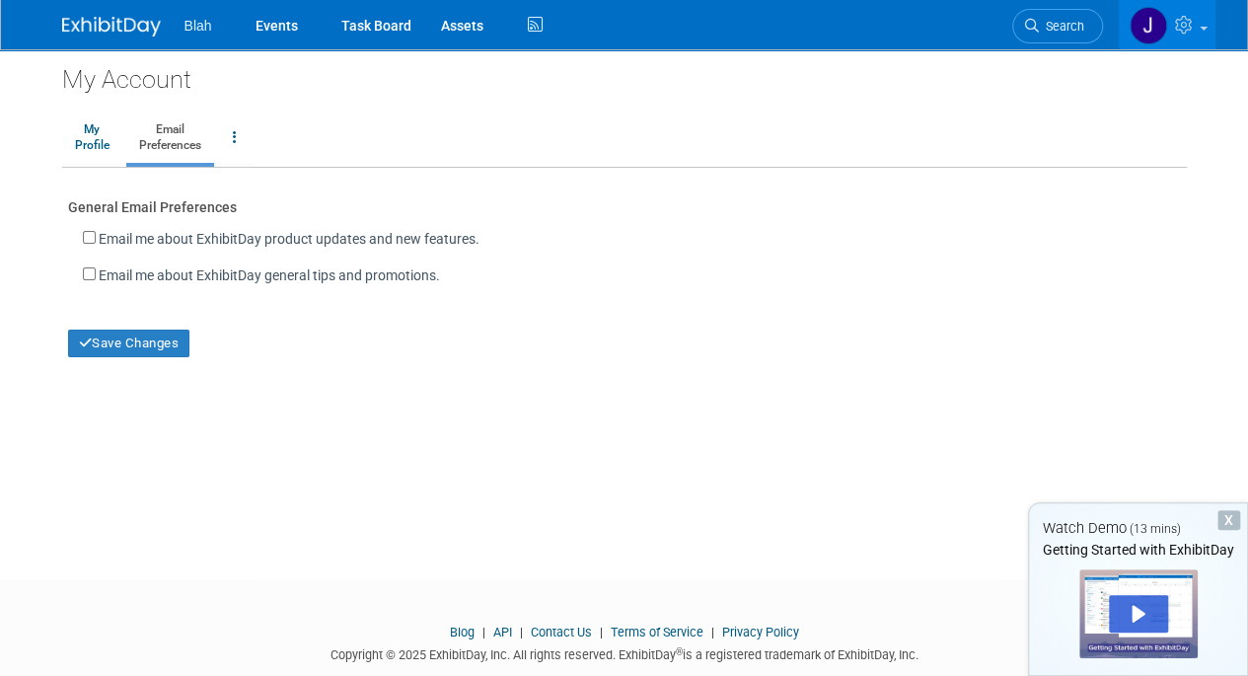  Describe the element at coordinates (269, 275) in the screenshot. I see `label: Email me about ExhibitDay general tips and promotions.` at that location.